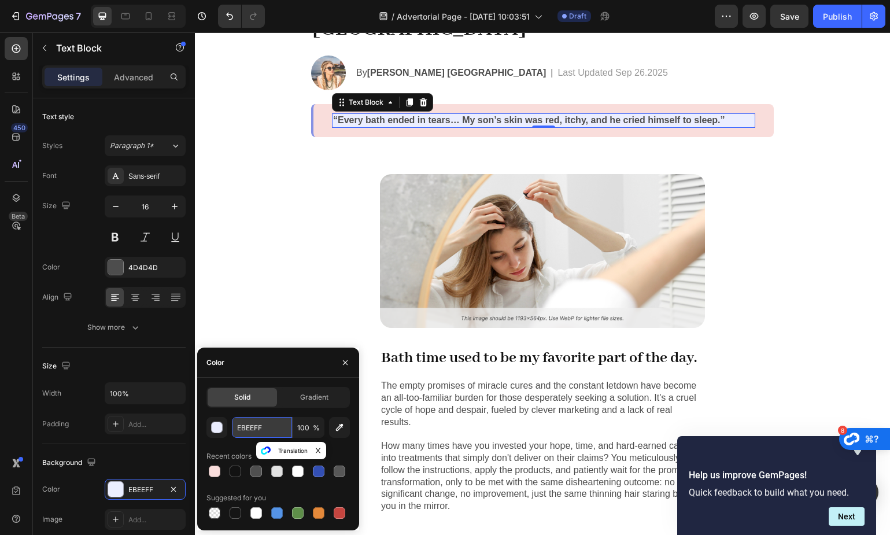  What do you see at coordinates (56, 424) in the screenshot?
I see `div: Padding` at bounding box center [56, 424].